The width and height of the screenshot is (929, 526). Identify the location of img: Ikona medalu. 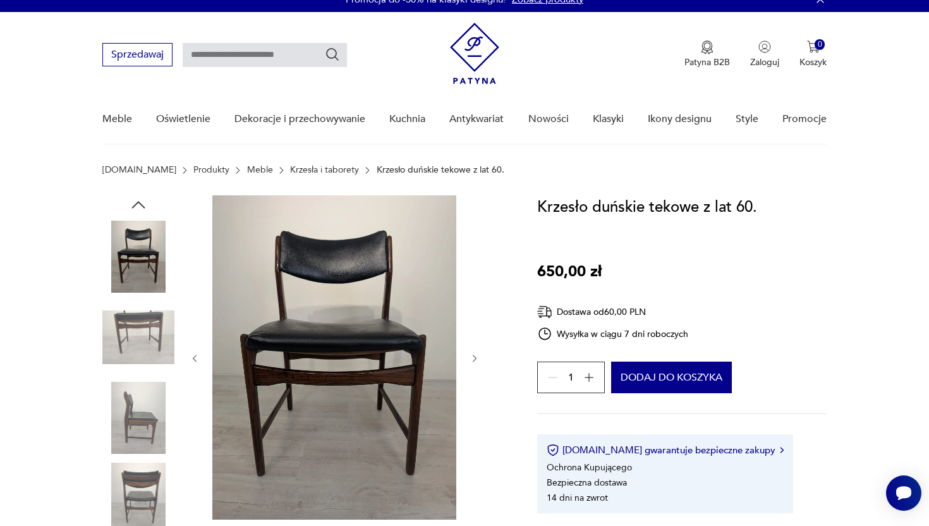
(707, 47).